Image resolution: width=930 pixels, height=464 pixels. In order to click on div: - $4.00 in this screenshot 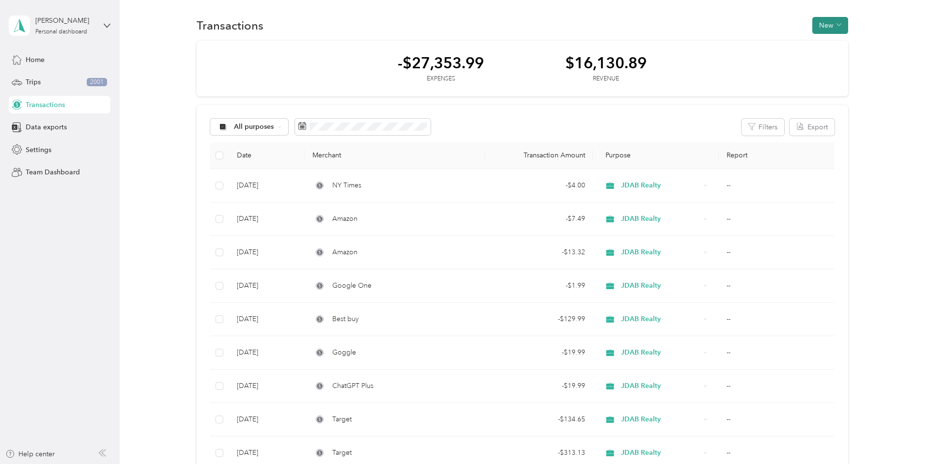, I will do `click(539, 185)`.